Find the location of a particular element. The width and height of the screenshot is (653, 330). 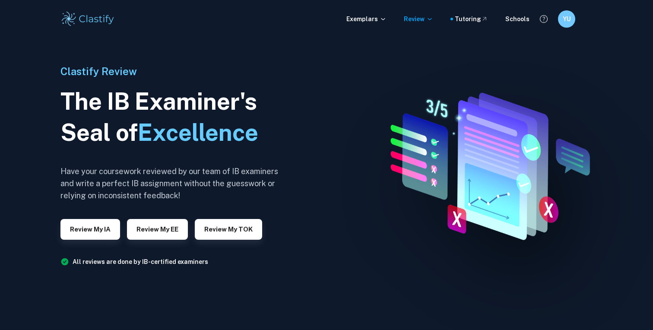

a: Review my IA is located at coordinates (90, 229).